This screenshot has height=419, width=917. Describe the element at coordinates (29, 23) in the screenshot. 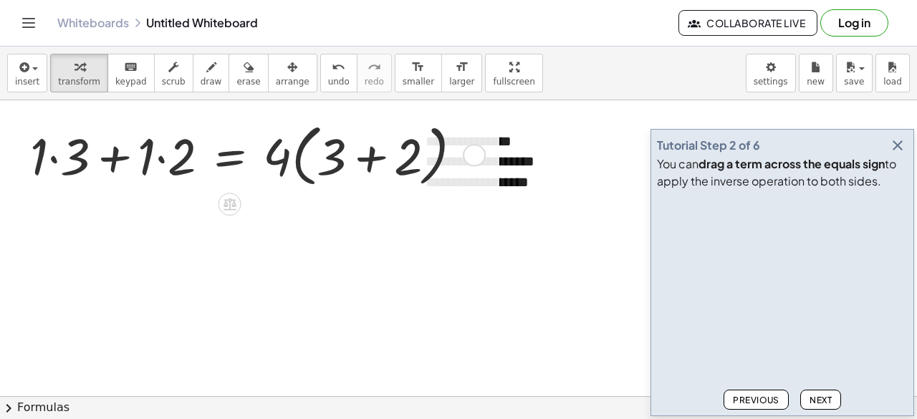

I see `button: Toggle navigation` at that location.